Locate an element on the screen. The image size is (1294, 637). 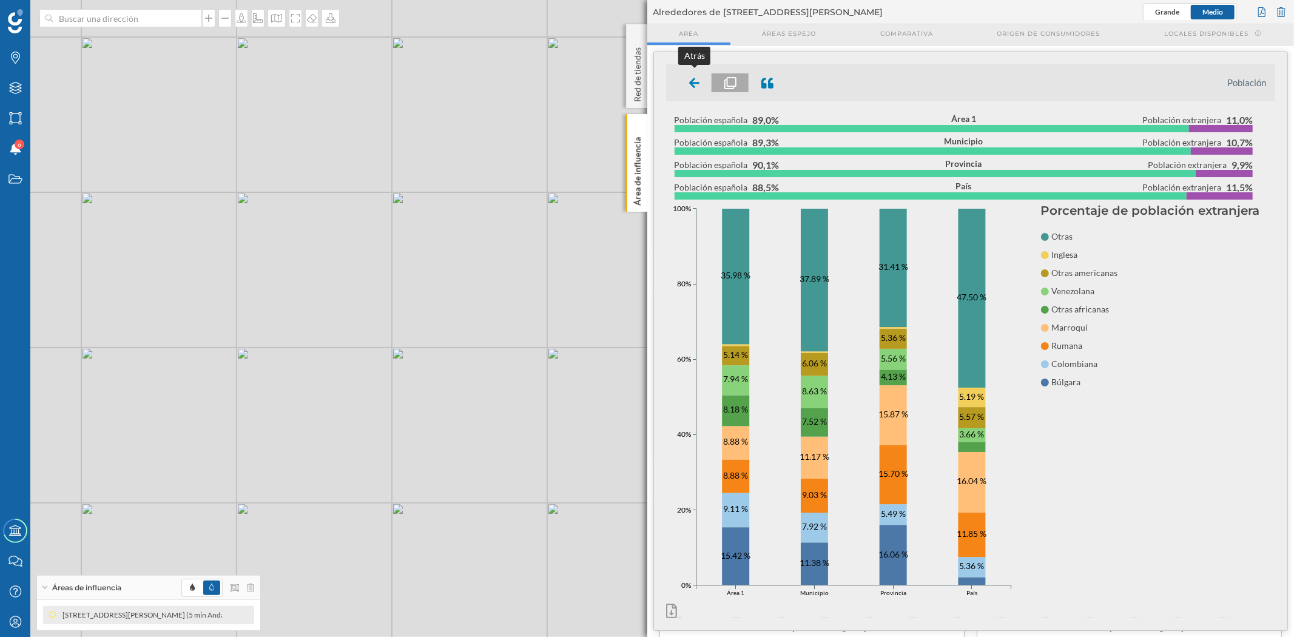
span: Locales disponibles is located at coordinates (1206, 33).